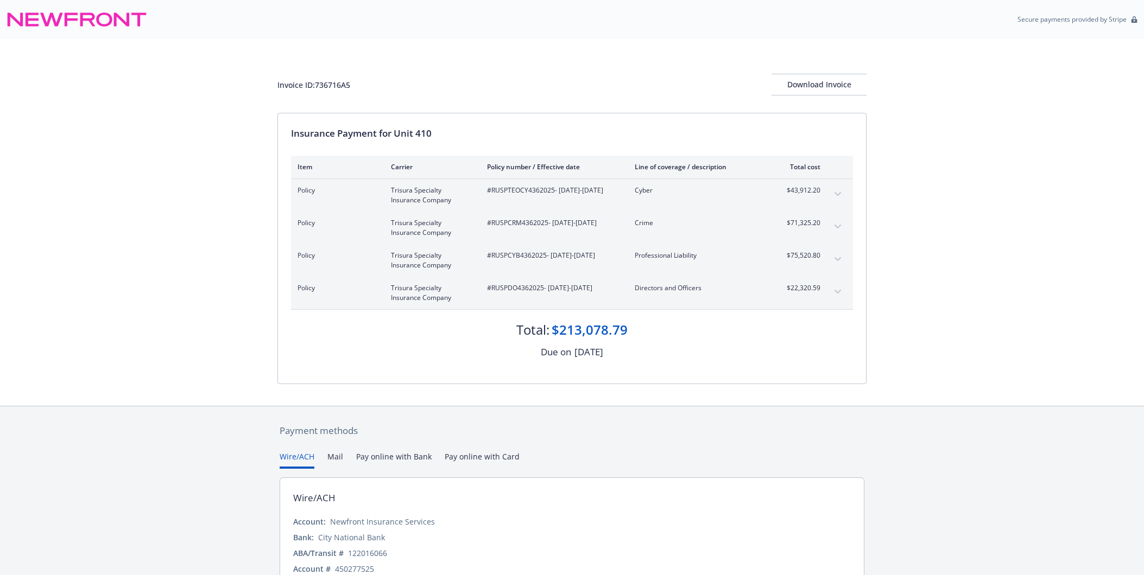 Image resolution: width=1144 pixels, height=575 pixels. I want to click on div: Total cost, so click(800, 167).